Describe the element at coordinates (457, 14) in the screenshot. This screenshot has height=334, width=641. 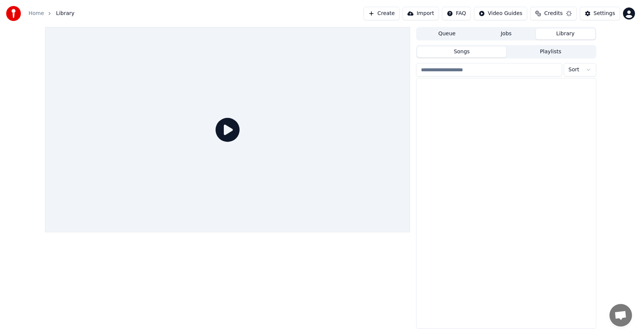
I see `button: FAQ` at that location.